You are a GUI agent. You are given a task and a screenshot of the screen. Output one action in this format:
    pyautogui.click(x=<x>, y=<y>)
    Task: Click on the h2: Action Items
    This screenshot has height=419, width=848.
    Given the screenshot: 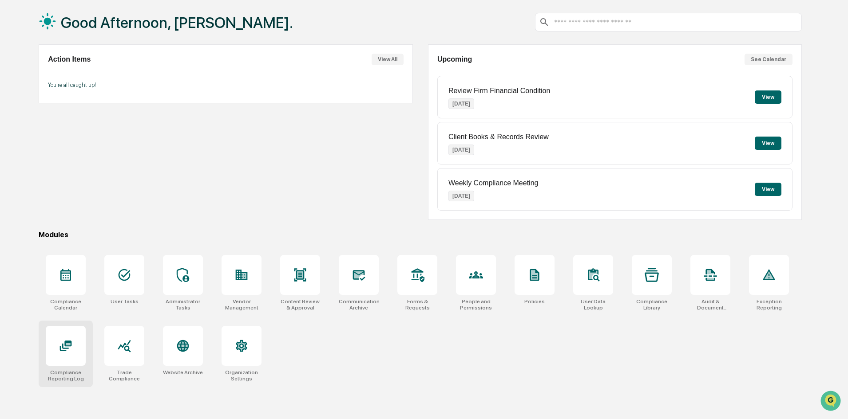 What is the action you would take?
    pyautogui.click(x=69, y=59)
    